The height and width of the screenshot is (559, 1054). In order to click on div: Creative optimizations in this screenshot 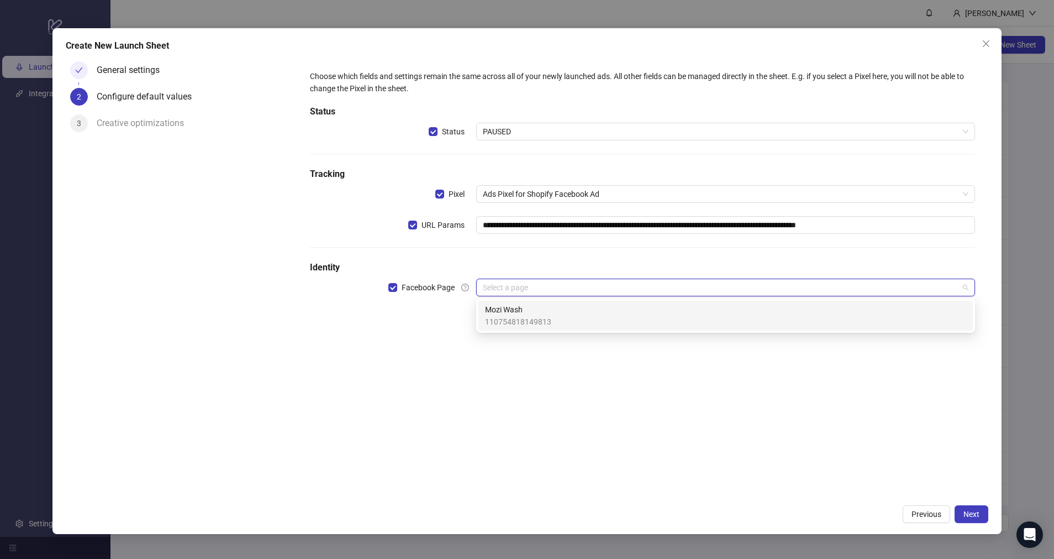, I will do `click(145, 123)`.